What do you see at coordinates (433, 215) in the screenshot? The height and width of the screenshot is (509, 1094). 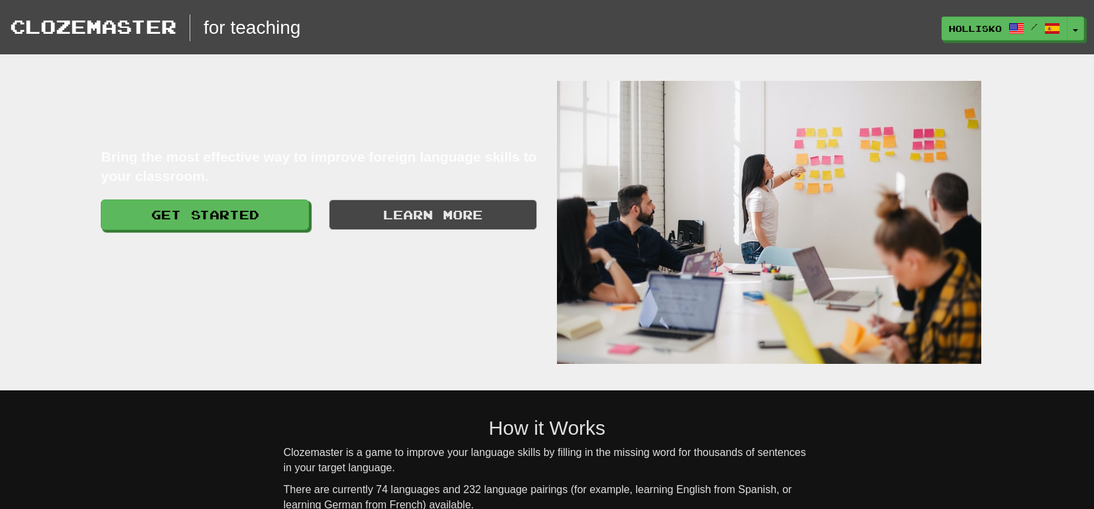 I see `a: Learn More` at bounding box center [433, 215].